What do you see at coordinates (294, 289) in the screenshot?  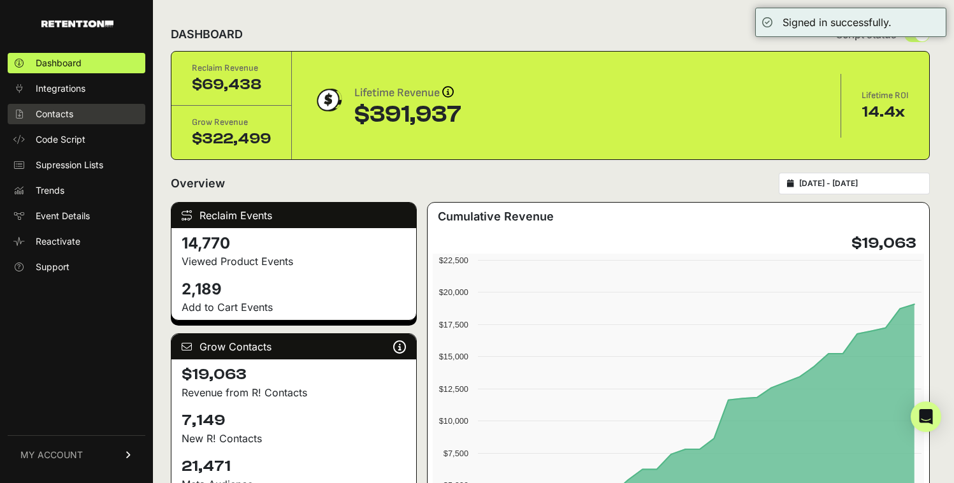 I see `h4: 2,189` at bounding box center [294, 289].